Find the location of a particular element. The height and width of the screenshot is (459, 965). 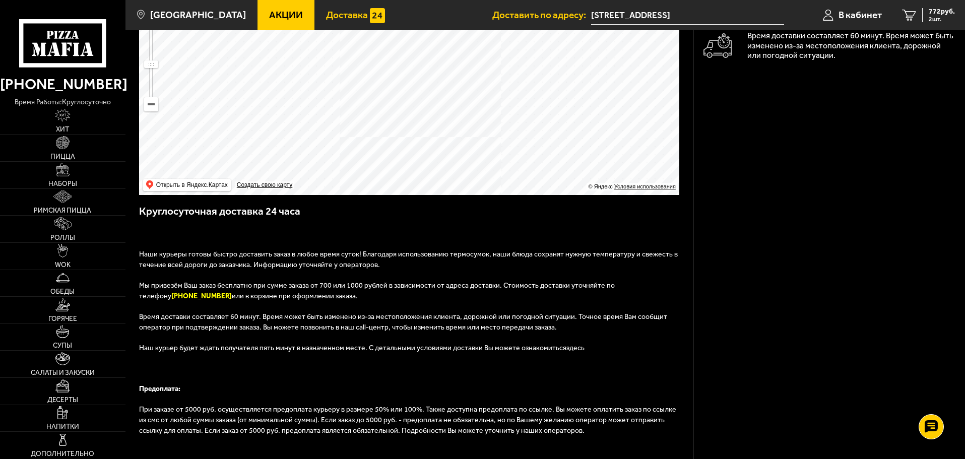

span: Наборы is located at coordinates (63, 184).